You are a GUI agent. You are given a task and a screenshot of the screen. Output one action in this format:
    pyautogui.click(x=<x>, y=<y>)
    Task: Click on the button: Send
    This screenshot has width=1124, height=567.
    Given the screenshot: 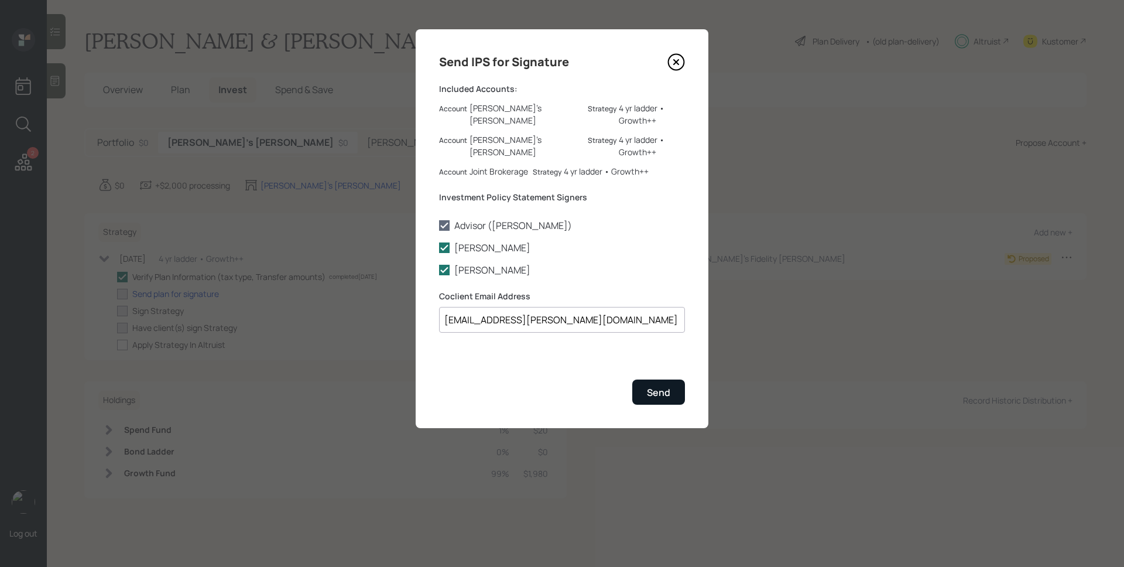 What is the action you would take?
    pyautogui.click(x=659, y=392)
    